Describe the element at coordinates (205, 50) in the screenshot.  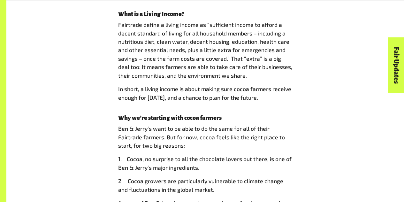
I see `p: Fairtrade define a living income as “sufficient income to afford a decent standard of living for ...` at that location.